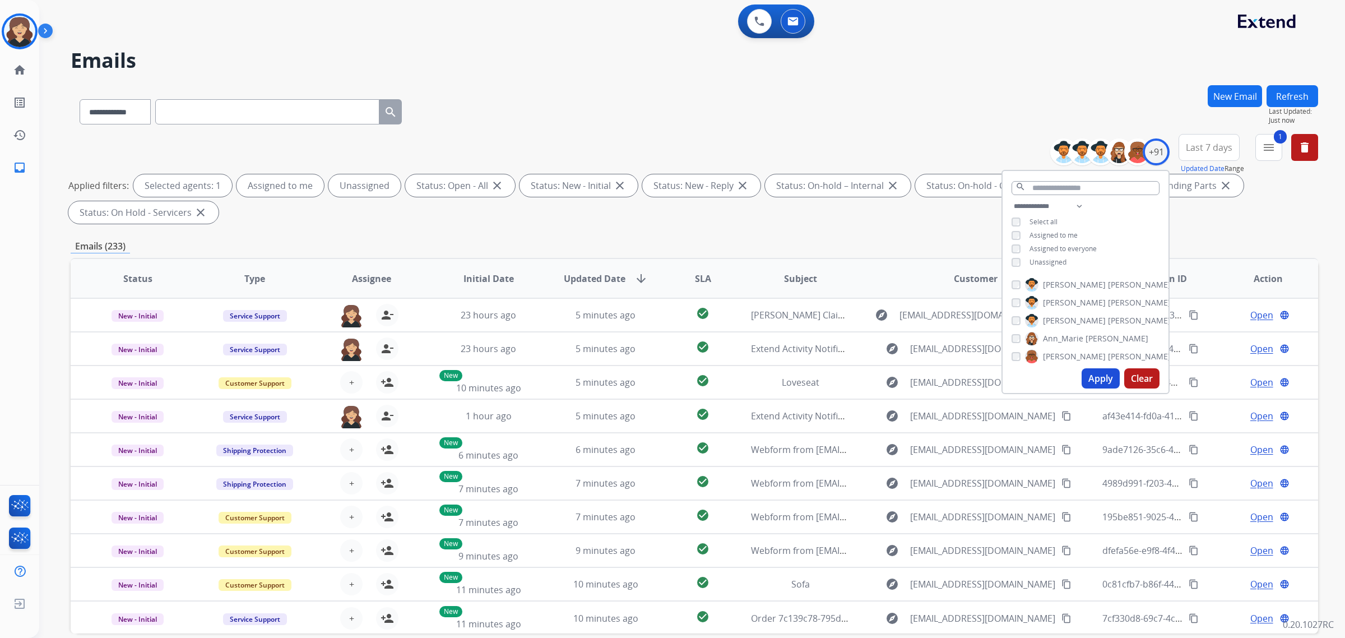 The height and width of the screenshot is (638, 1345). Describe the element at coordinates (1100, 378) in the screenshot. I see `button: Apply` at that location.